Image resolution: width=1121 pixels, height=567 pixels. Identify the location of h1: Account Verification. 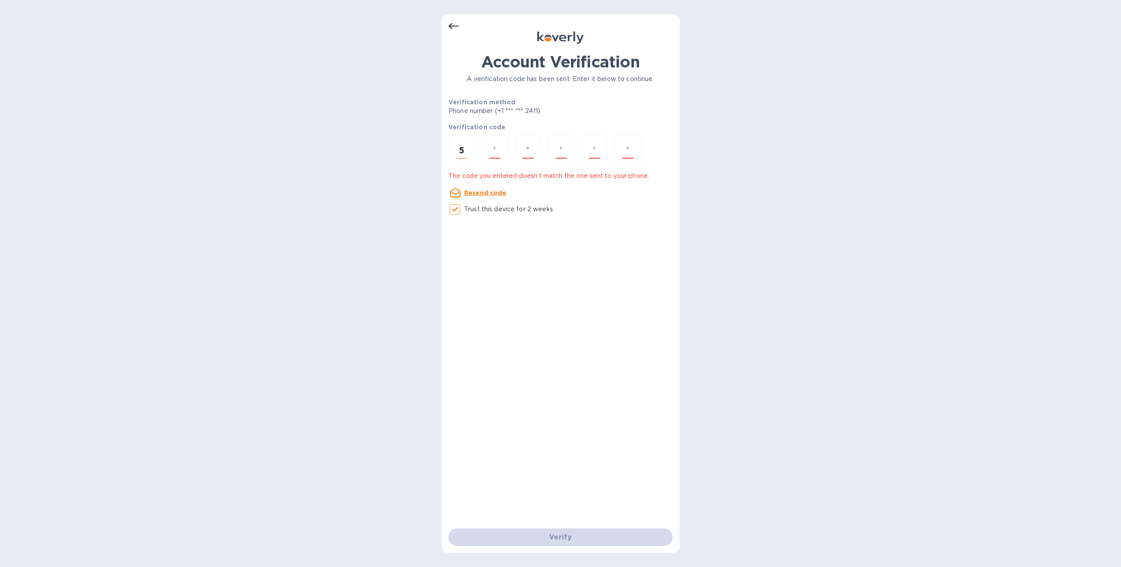
(560, 62).